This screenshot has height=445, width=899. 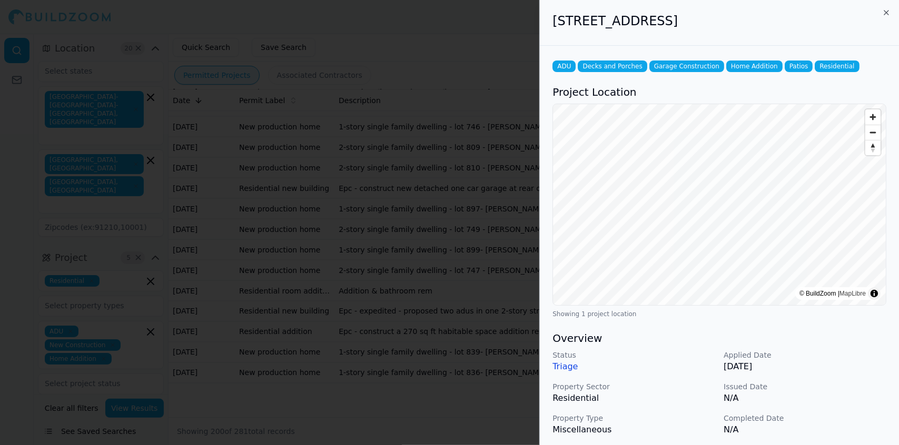 I want to click on span: ADU, so click(x=564, y=66).